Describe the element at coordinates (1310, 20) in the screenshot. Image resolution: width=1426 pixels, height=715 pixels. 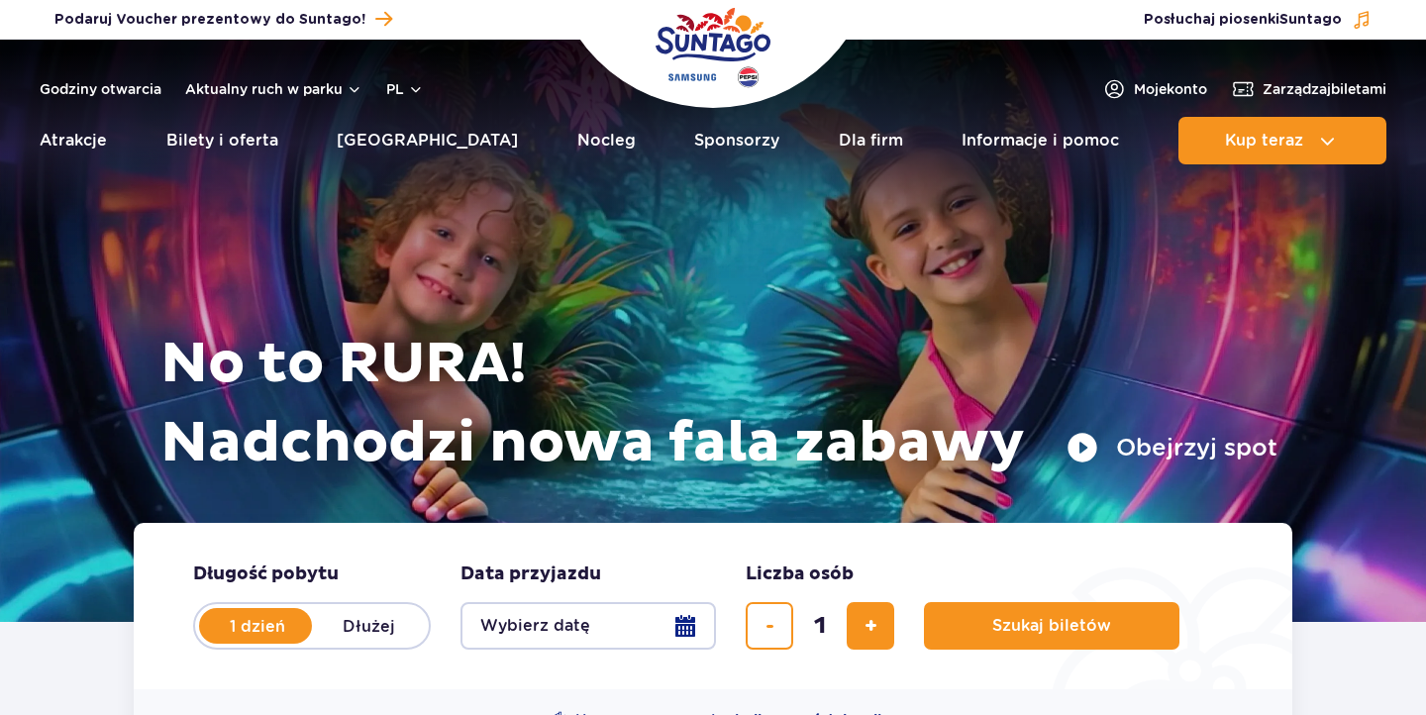
I see `span: Suntago` at that location.